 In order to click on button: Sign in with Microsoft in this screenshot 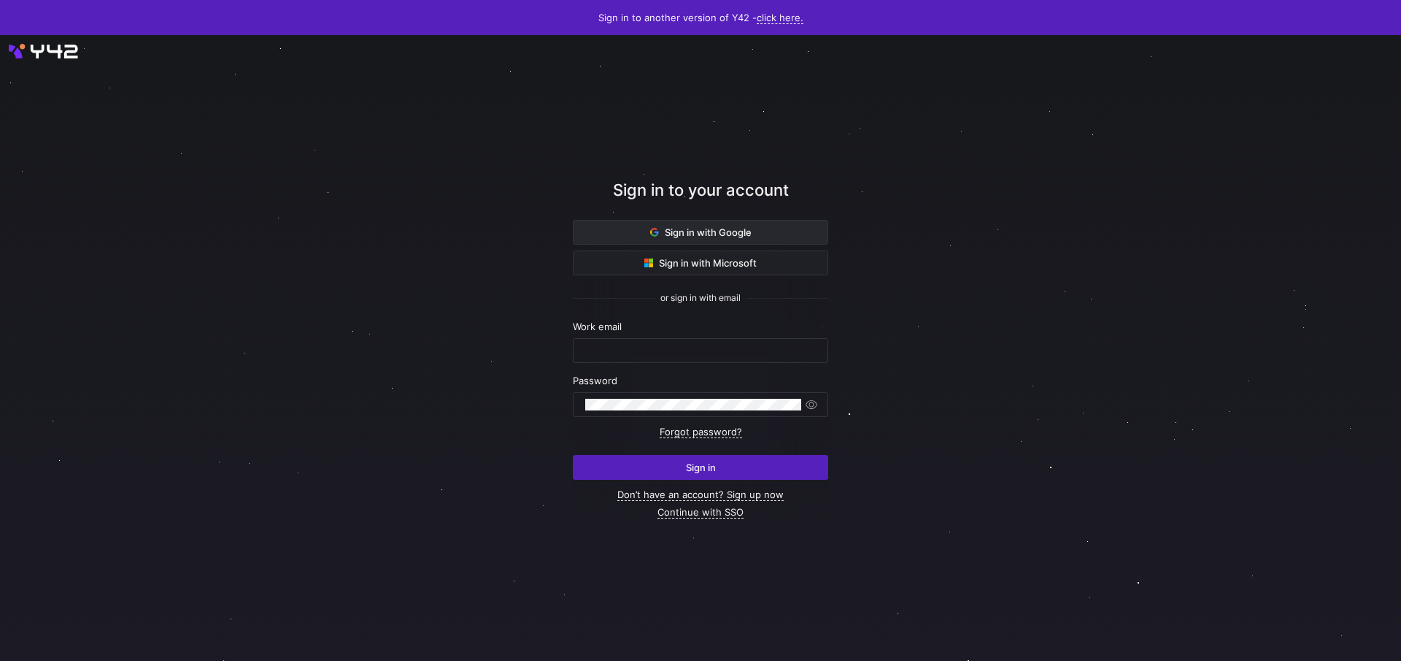, I will do `click(701, 263)`.